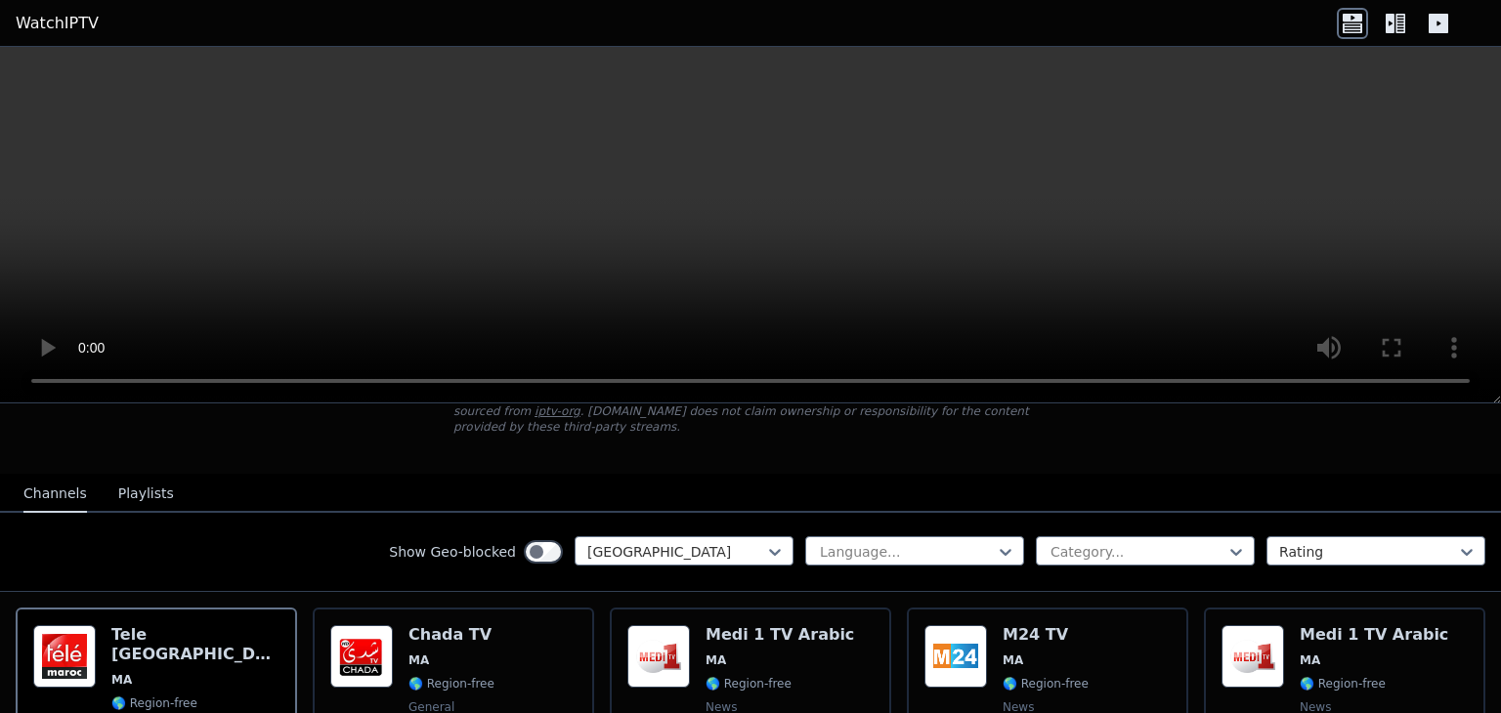  What do you see at coordinates (557, 411) in the screenshot?
I see `a: iptv-org` at bounding box center [557, 411].